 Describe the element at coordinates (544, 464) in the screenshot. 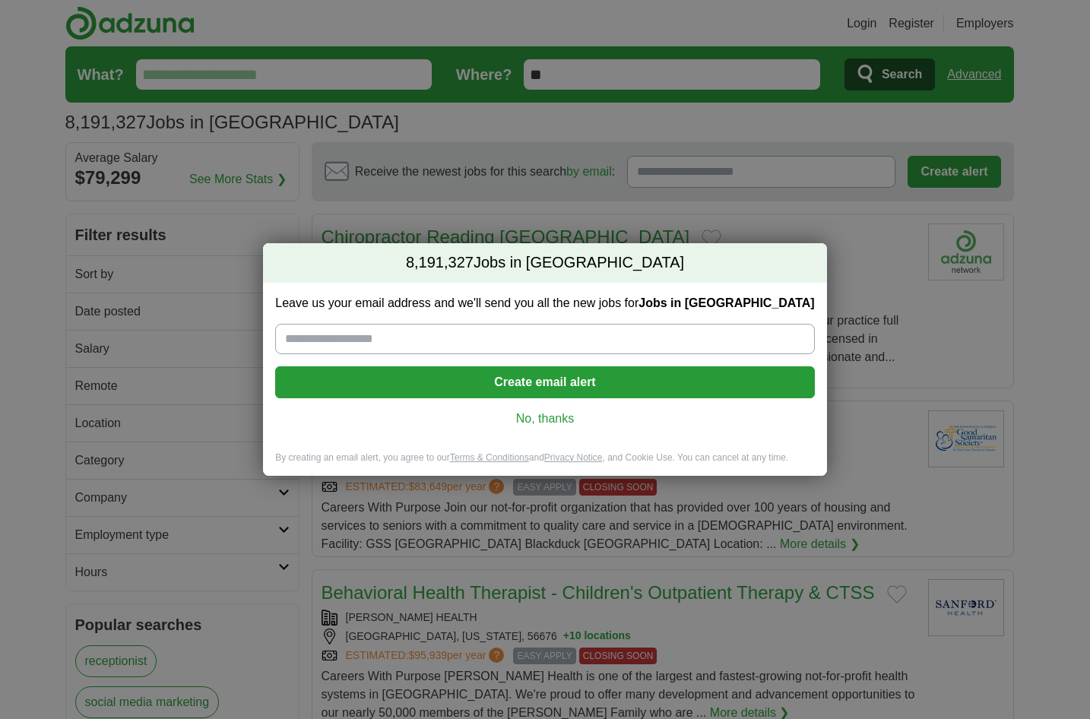

I see `div: By creating an email alert, you agree to our and , and Cookie Use. You can cancel at any time.` at that location.